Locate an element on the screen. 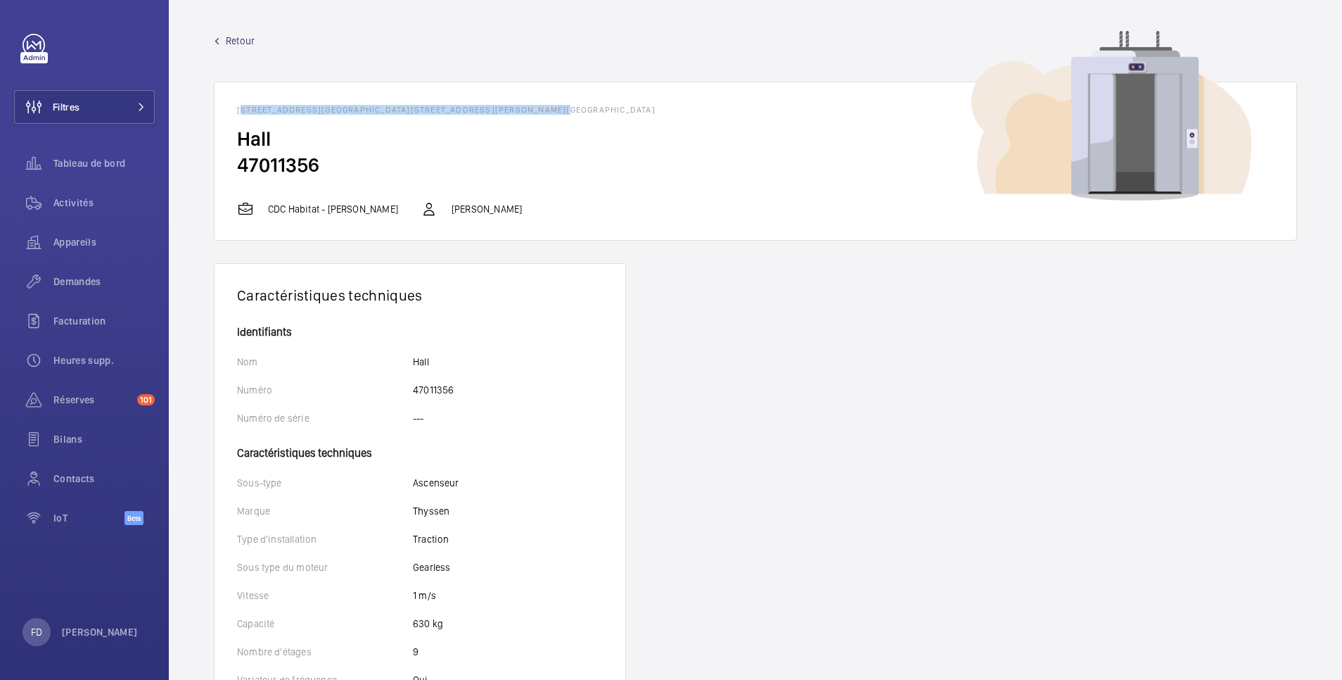  p: Sous-type is located at coordinates (325, 483).